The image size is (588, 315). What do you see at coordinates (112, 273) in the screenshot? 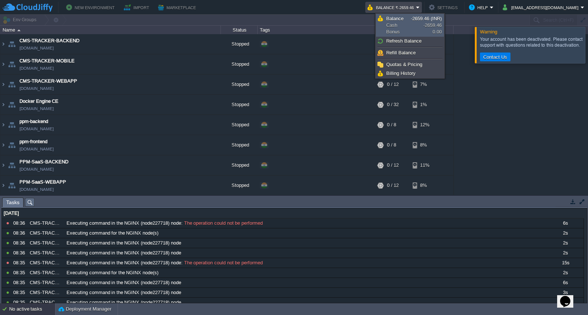
I see `span: Executing command for the NGINX node(s)` at bounding box center [112, 273].